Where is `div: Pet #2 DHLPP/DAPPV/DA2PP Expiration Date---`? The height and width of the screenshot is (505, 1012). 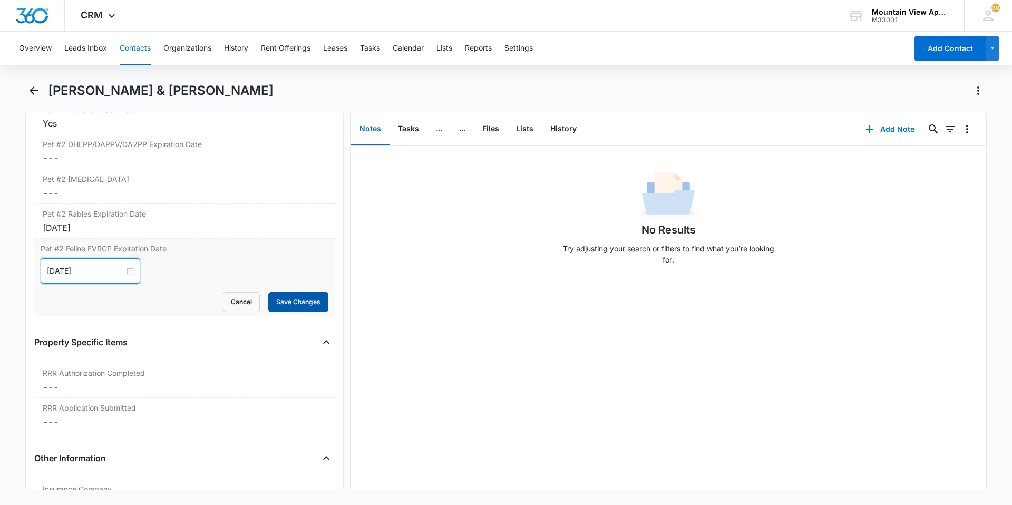 div: Pet #2 DHLPP/DAPPV/DA2PP Expiration Date--- is located at coordinates (184, 152).